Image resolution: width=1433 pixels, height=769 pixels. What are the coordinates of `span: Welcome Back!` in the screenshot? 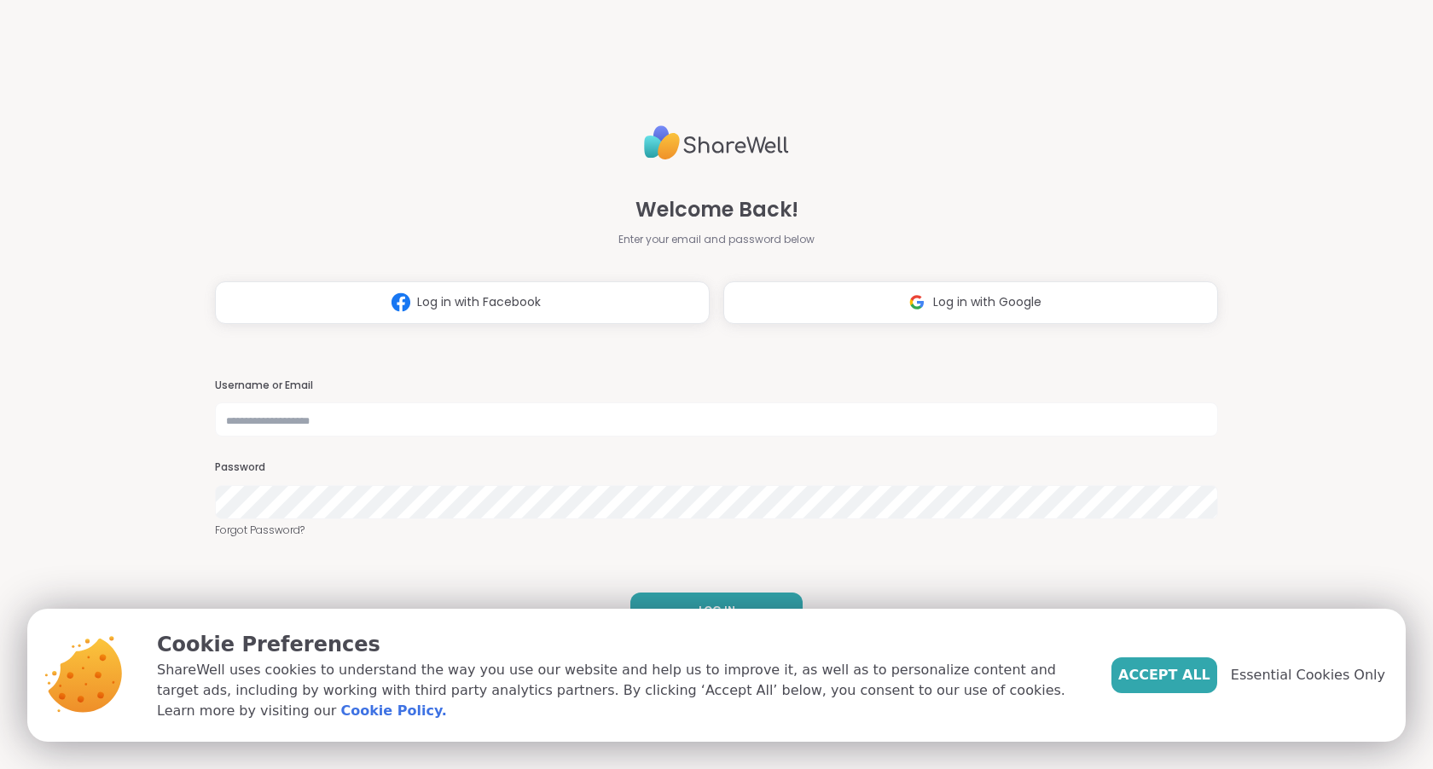 It's located at (717, 210).